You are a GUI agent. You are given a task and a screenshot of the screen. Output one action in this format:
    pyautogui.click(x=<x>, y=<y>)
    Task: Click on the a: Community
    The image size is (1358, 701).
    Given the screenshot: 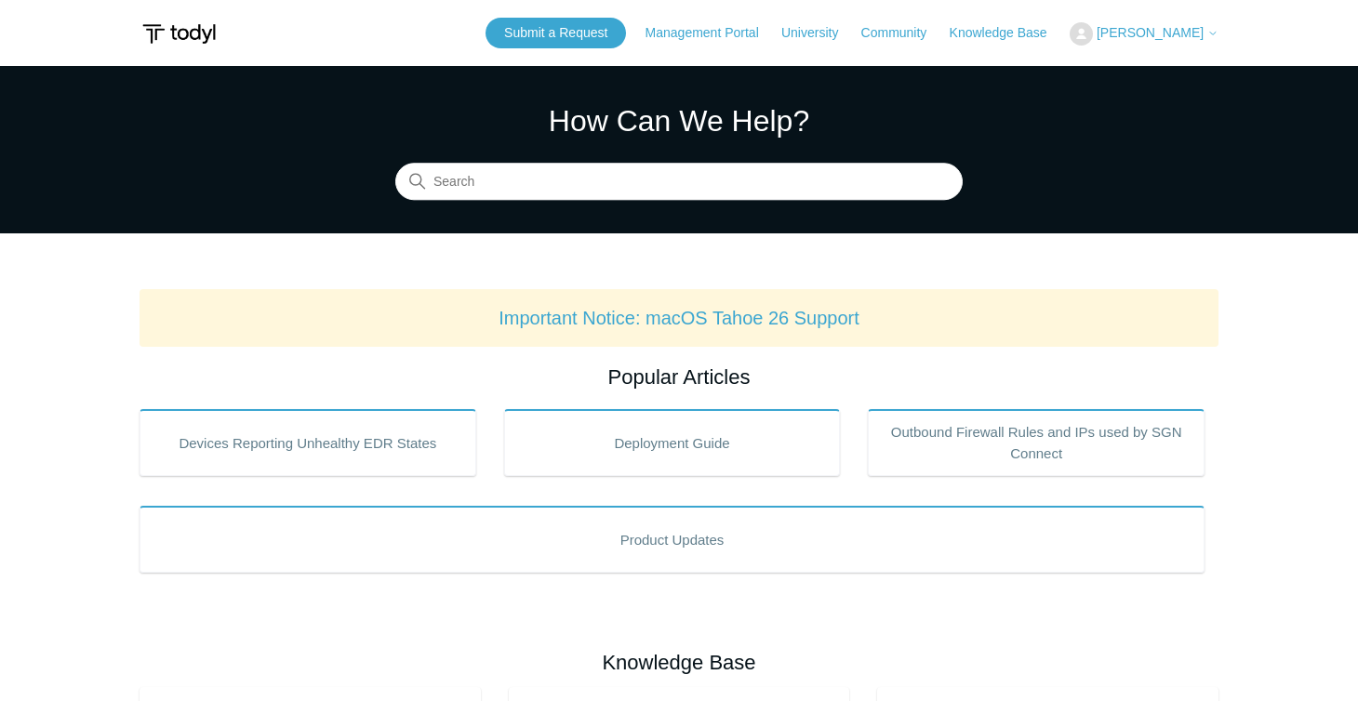 What is the action you would take?
    pyautogui.click(x=903, y=33)
    